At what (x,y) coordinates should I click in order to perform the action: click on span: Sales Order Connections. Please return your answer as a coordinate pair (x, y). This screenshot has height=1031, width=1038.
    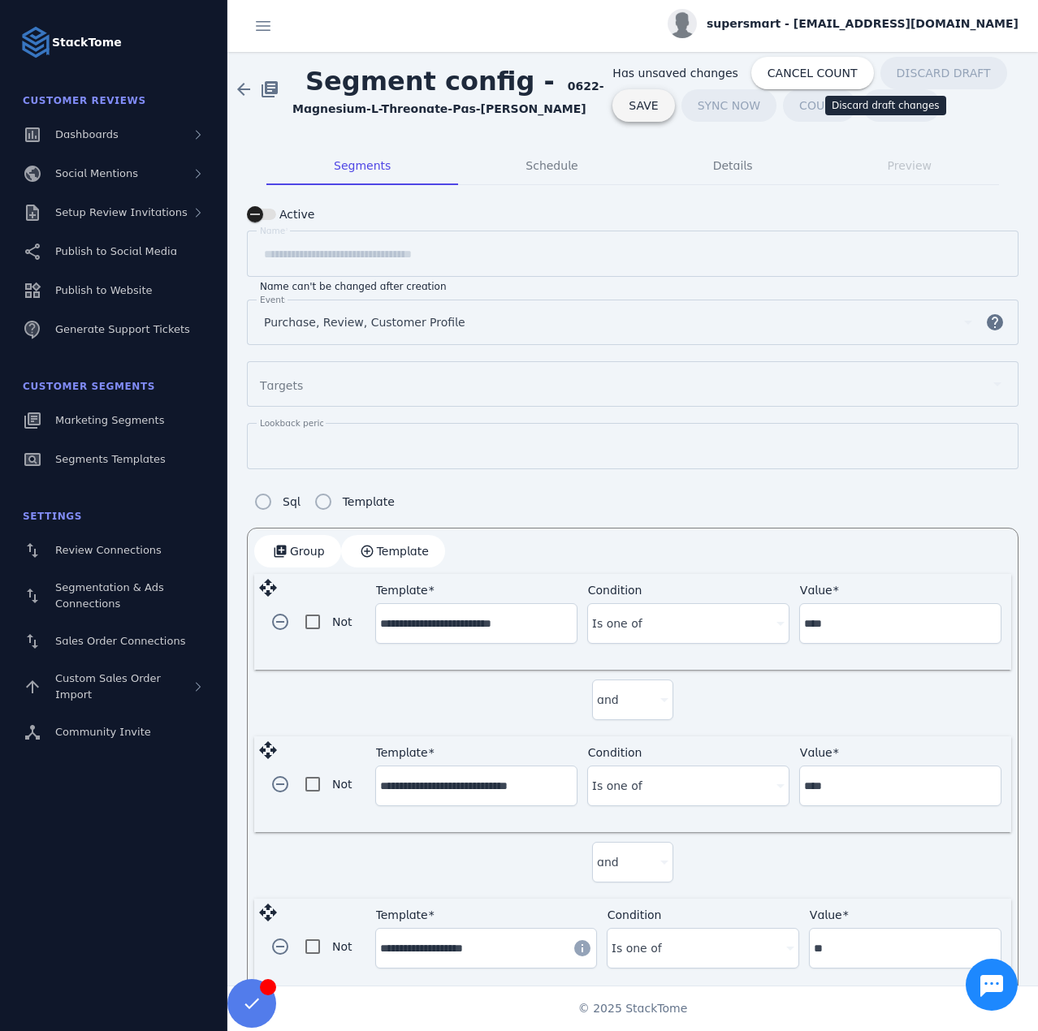
    Looking at the image, I should click on (120, 641).